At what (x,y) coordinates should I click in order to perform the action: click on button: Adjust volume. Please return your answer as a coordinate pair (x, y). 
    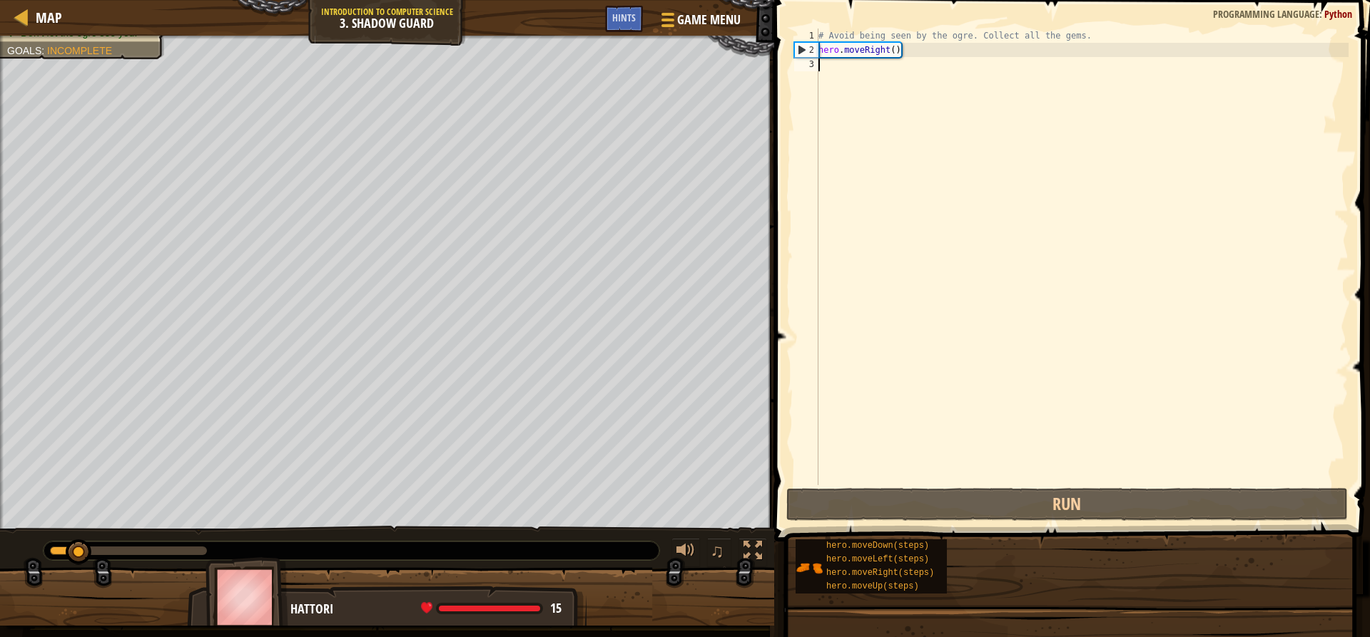
    Looking at the image, I should click on (686, 552).